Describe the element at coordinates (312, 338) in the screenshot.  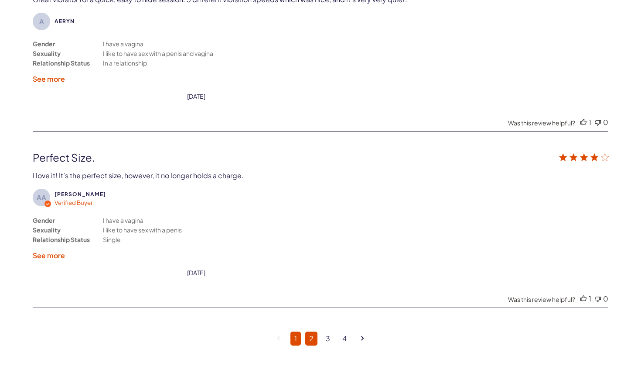
I see `a: Goto Page 2` at that location.